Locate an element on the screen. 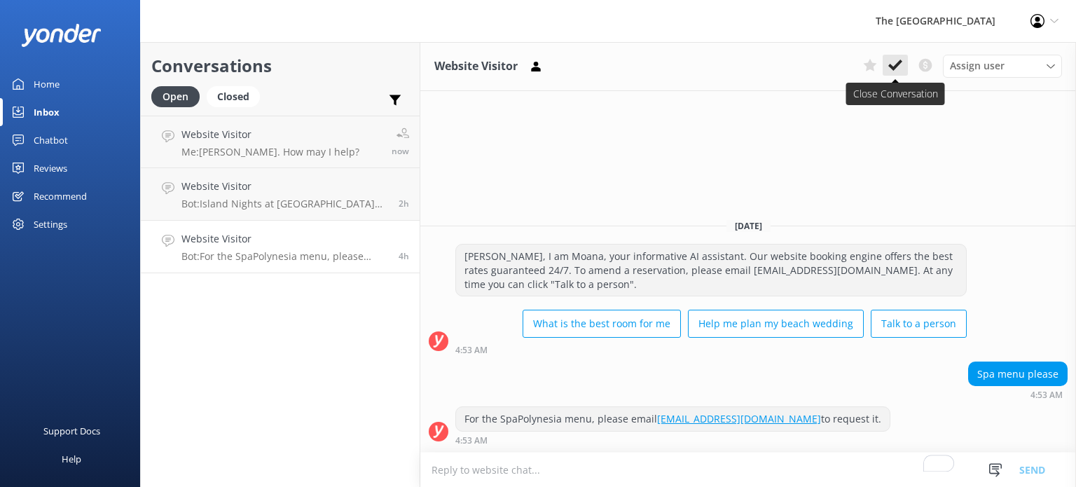 The width and height of the screenshot is (1076, 487). div: For the SpaPolynesia menu, please email to request it. is located at coordinates (673, 419).